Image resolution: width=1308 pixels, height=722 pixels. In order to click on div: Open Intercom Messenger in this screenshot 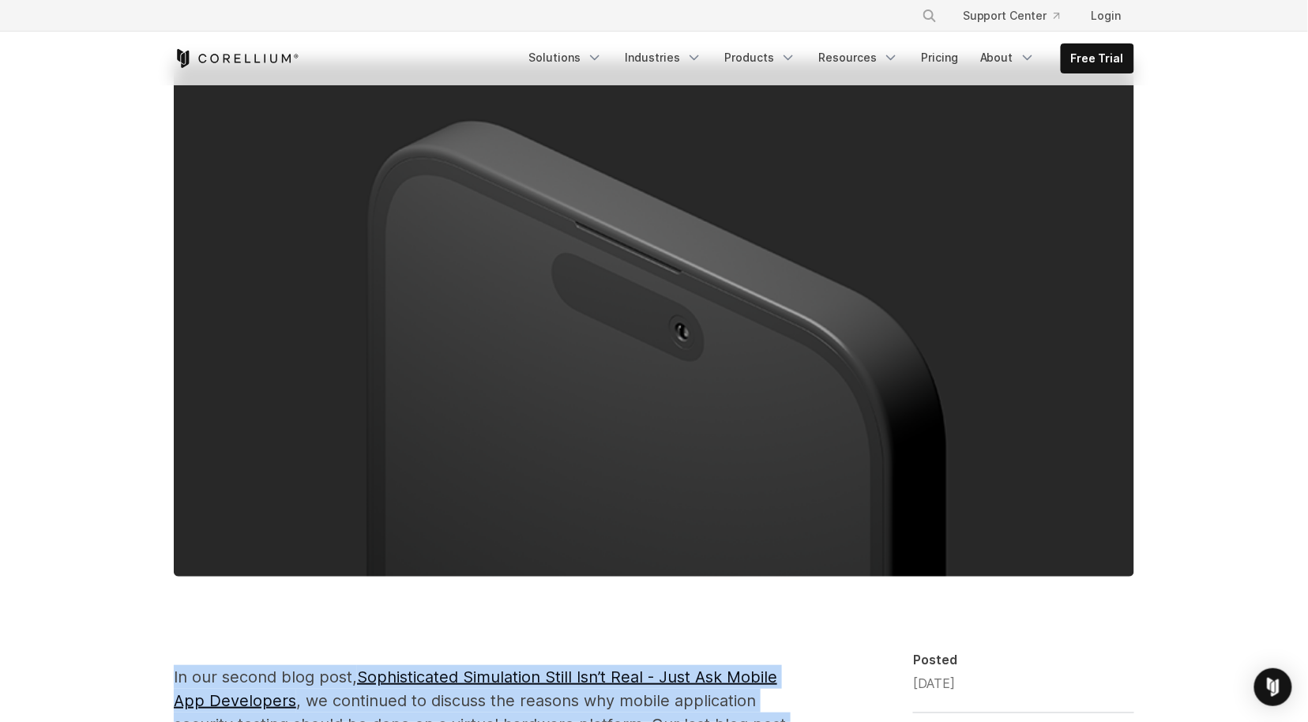, I will do `click(1273, 687)`.